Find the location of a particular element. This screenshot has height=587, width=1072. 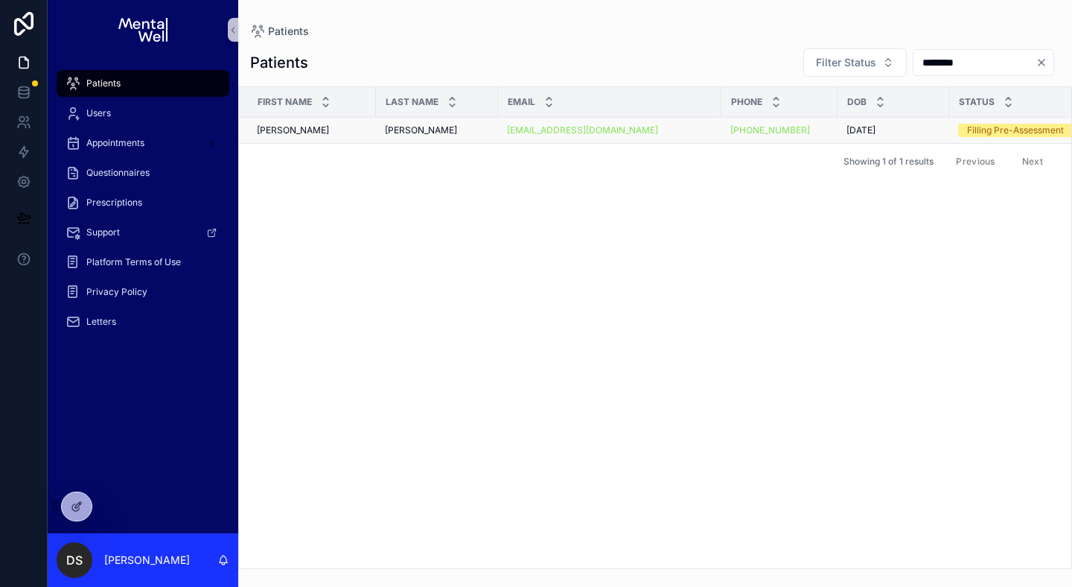

a: Prescriptions is located at coordinates (143, 203).